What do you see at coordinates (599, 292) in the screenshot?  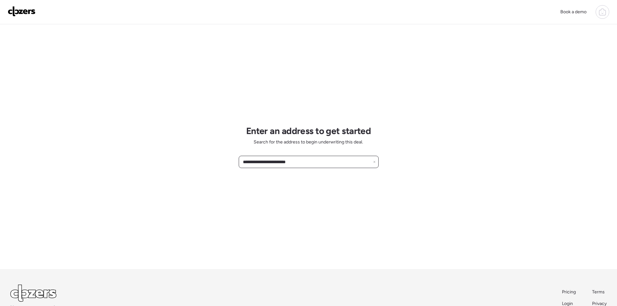 I see `a: Terms` at bounding box center [599, 292].